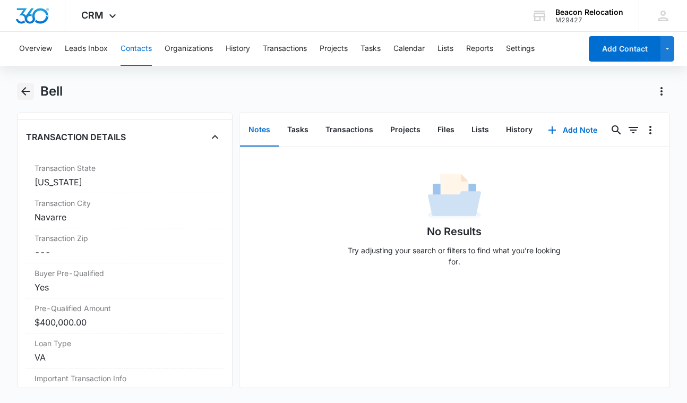  I want to click on label: Buyer Pre-Qualified, so click(125, 273).